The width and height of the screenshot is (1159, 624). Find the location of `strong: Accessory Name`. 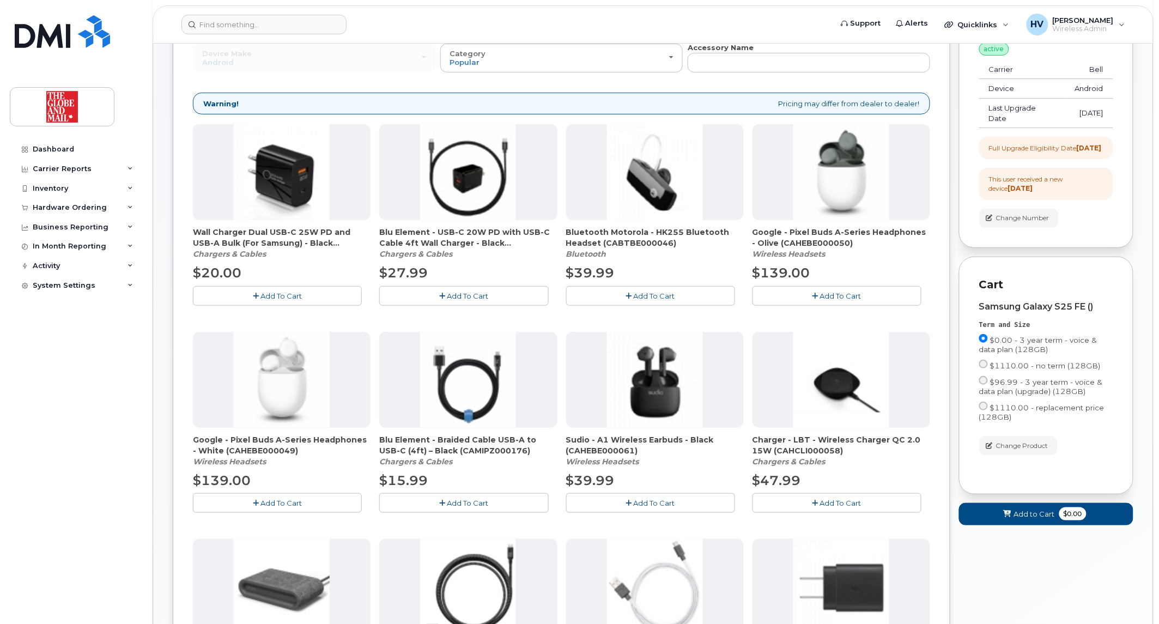

strong: Accessory Name is located at coordinates (720, 47).